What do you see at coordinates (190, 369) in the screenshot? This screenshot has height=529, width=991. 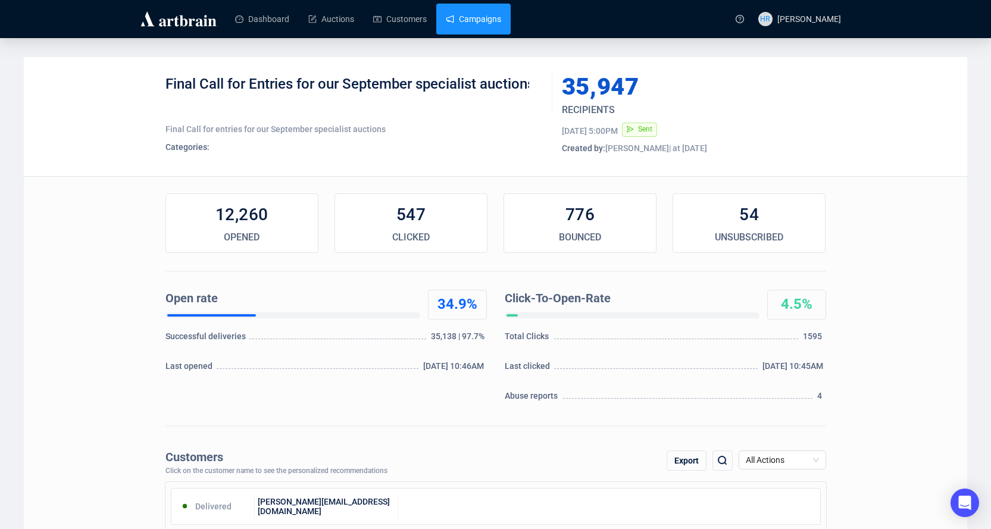 I see `div: Last opened` at bounding box center [190, 369].